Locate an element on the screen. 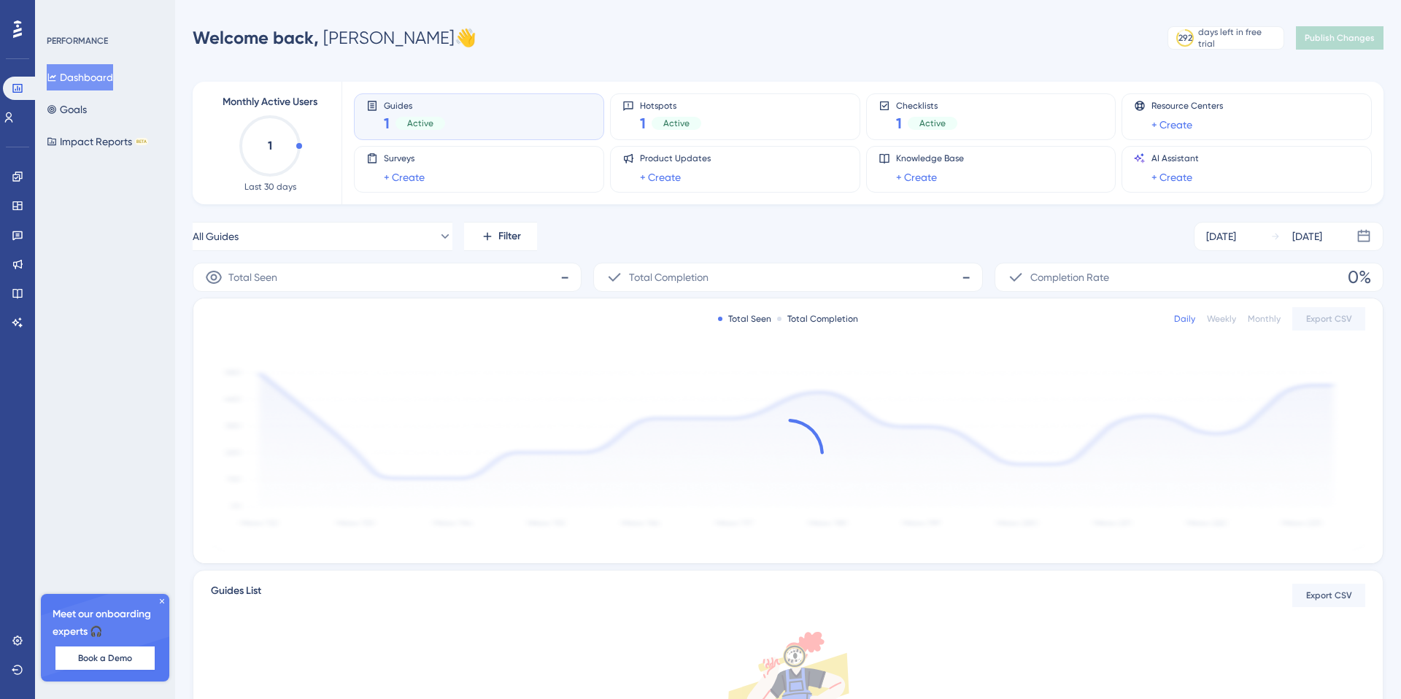  span: Meet our onboarding experts 🎧 is located at coordinates (105, 623).